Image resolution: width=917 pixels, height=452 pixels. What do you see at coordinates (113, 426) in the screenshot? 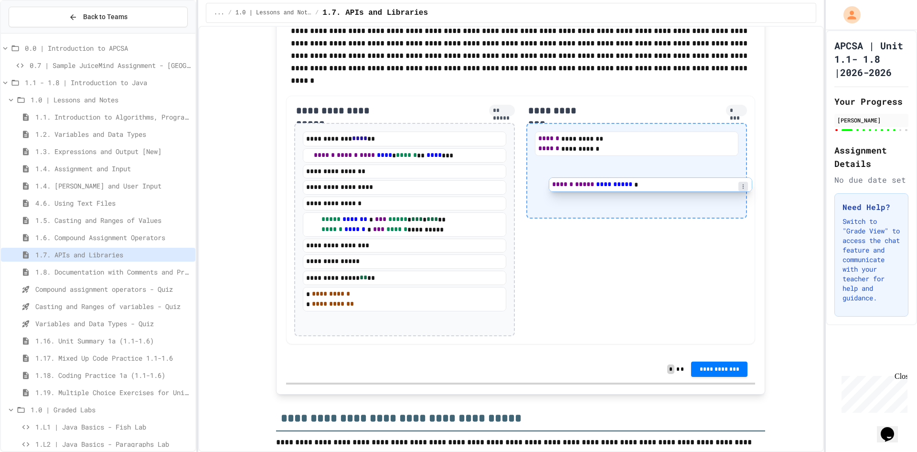
I see `span: 1.L1 | Java Basics - Fish Lab` at bounding box center [113, 426].